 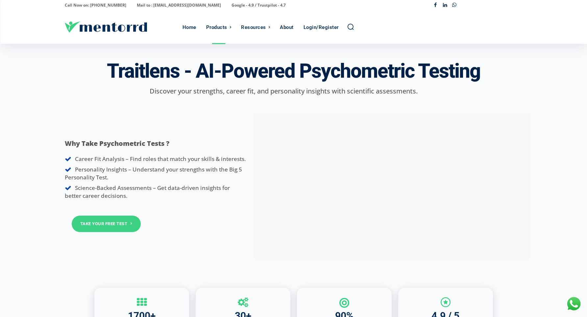 I want to click on a: Logo, so click(x=122, y=27).